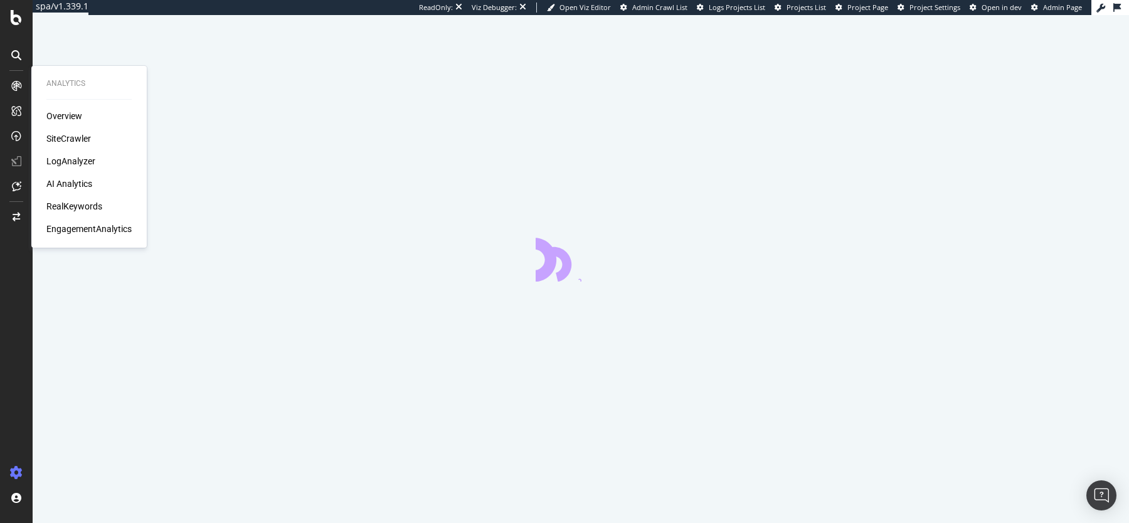  What do you see at coordinates (653, 8) in the screenshot?
I see `a: Admin Crawl List` at bounding box center [653, 8].